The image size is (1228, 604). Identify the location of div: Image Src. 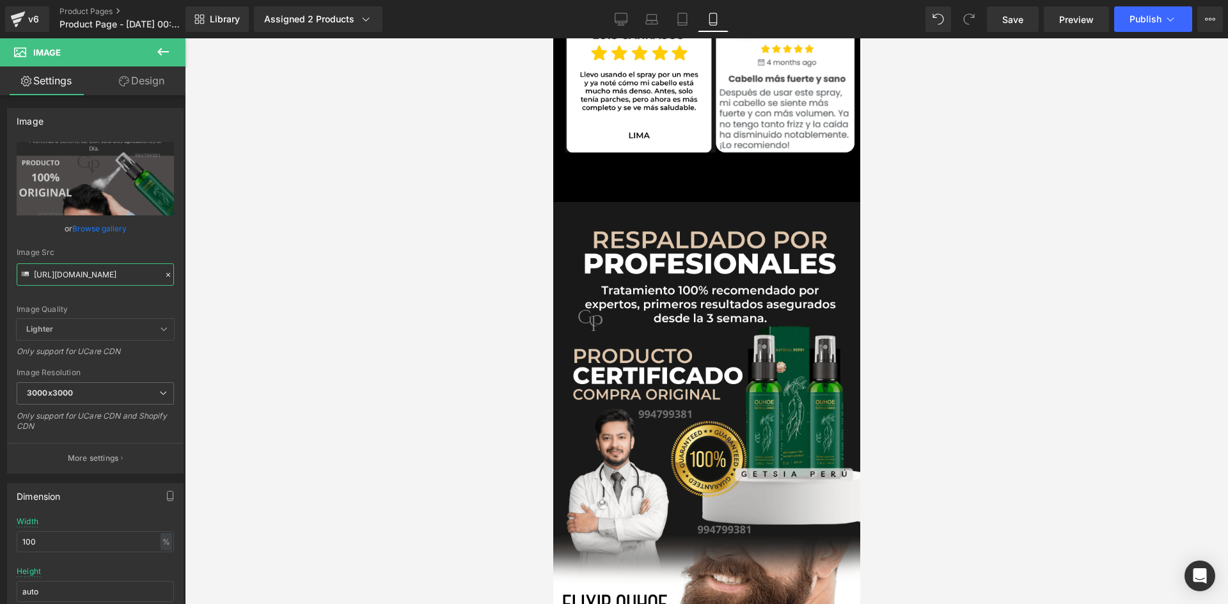
(95, 253).